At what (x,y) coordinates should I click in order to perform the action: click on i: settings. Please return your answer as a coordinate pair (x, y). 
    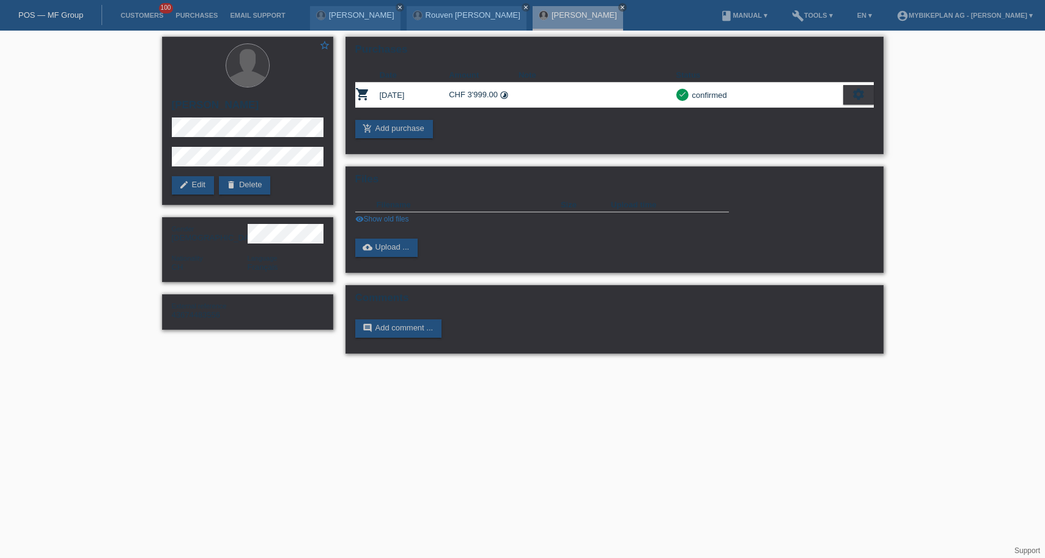
    Looking at the image, I should click on (859, 94).